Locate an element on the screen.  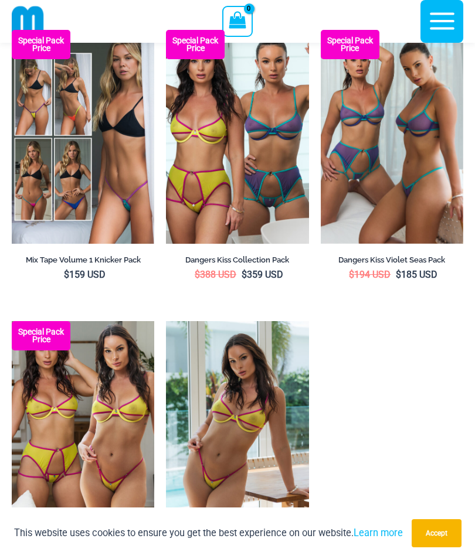
bdi: 159 USD is located at coordinates (84, 274).